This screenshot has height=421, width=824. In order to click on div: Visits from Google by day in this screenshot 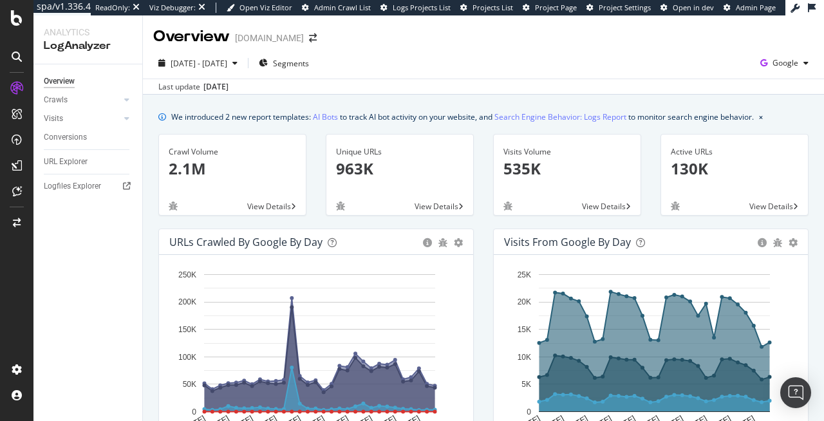, I will do `click(567, 242)`.